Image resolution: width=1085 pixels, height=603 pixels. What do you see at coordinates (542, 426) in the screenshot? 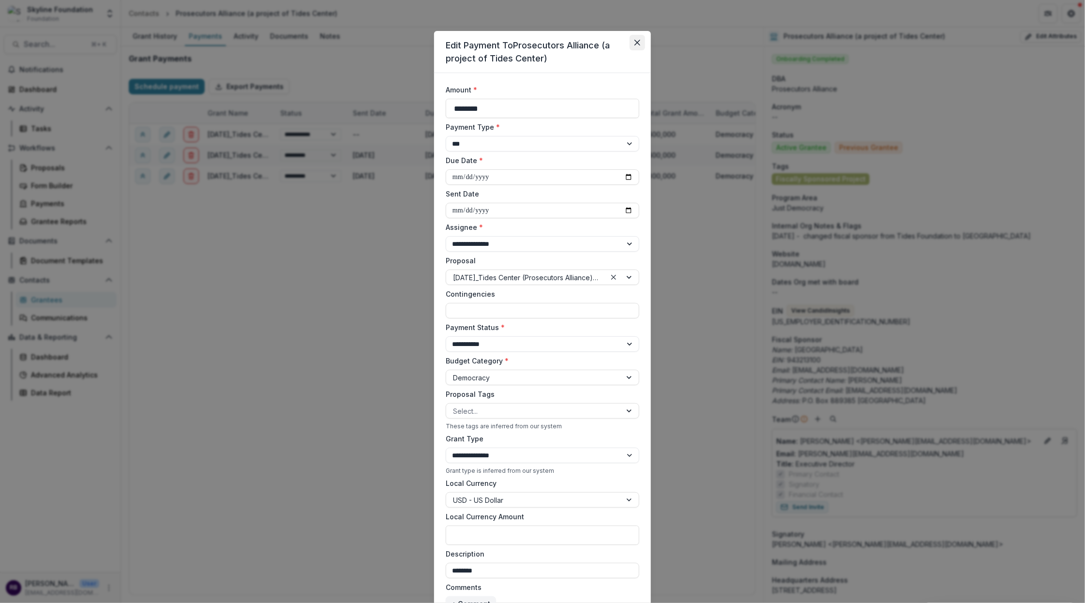
I see `div: These tags are inferred from our system` at bounding box center [542, 426].